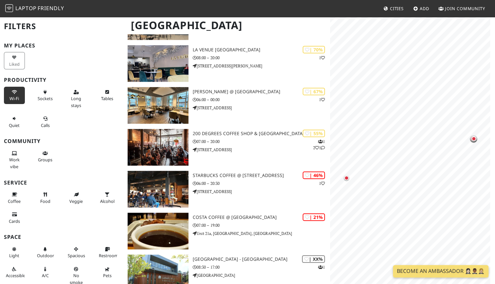 The width and height of the screenshot is (495, 284). Describe the element at coordinates (62, 141) in the screenshot. I see `h3: Community` at that location.